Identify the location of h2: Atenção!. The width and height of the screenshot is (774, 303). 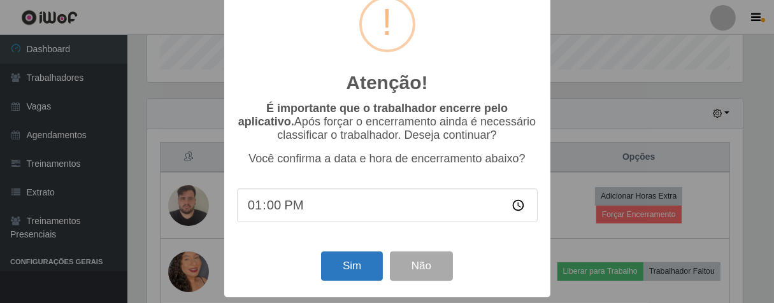
(387, 83).